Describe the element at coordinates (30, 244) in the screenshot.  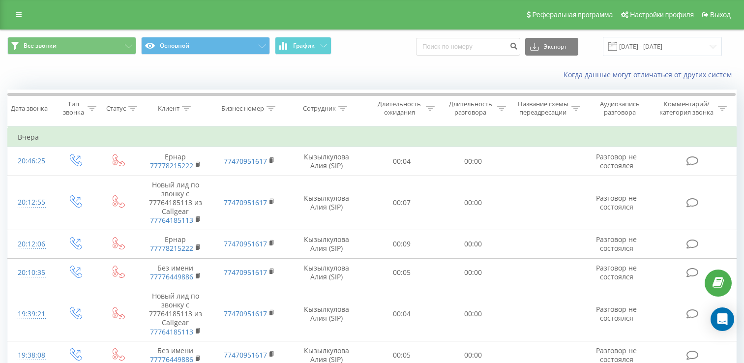
I see `div: 20:12:06` at that location.